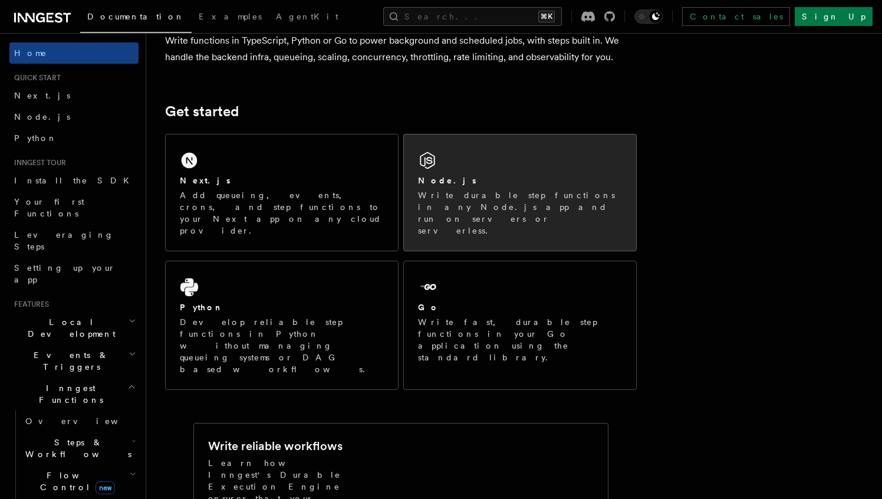 Image resolution: width=882 pixels, height=499 pixels. What do you see at coordinates (80, 421) in the screenshot?
I see `a: Overview` at bounding box center [80, 421].